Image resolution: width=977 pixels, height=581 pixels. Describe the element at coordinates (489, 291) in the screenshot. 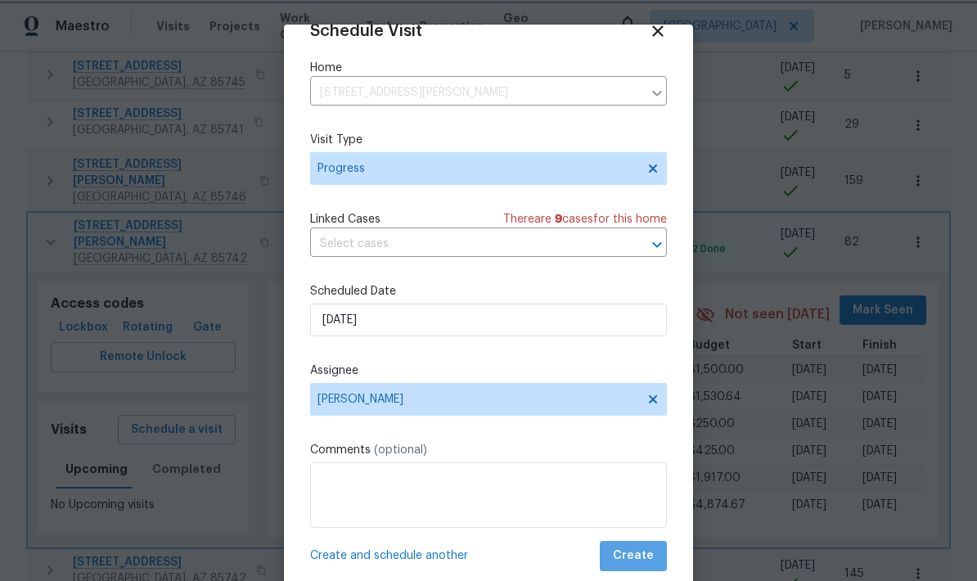

I see `label: Scheduled Date` at that location.